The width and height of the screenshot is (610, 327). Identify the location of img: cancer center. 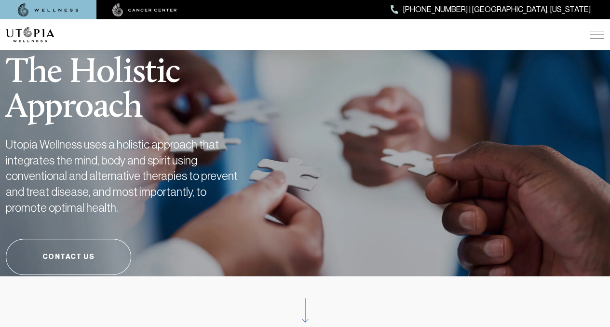
(145, 10).